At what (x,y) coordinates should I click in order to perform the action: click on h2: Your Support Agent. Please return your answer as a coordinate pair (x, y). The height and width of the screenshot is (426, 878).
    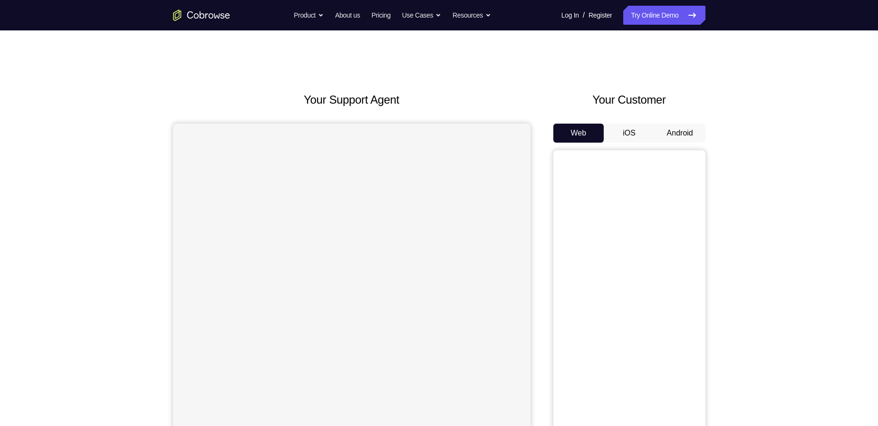
    Looking at the image, I should click on (352, 100).